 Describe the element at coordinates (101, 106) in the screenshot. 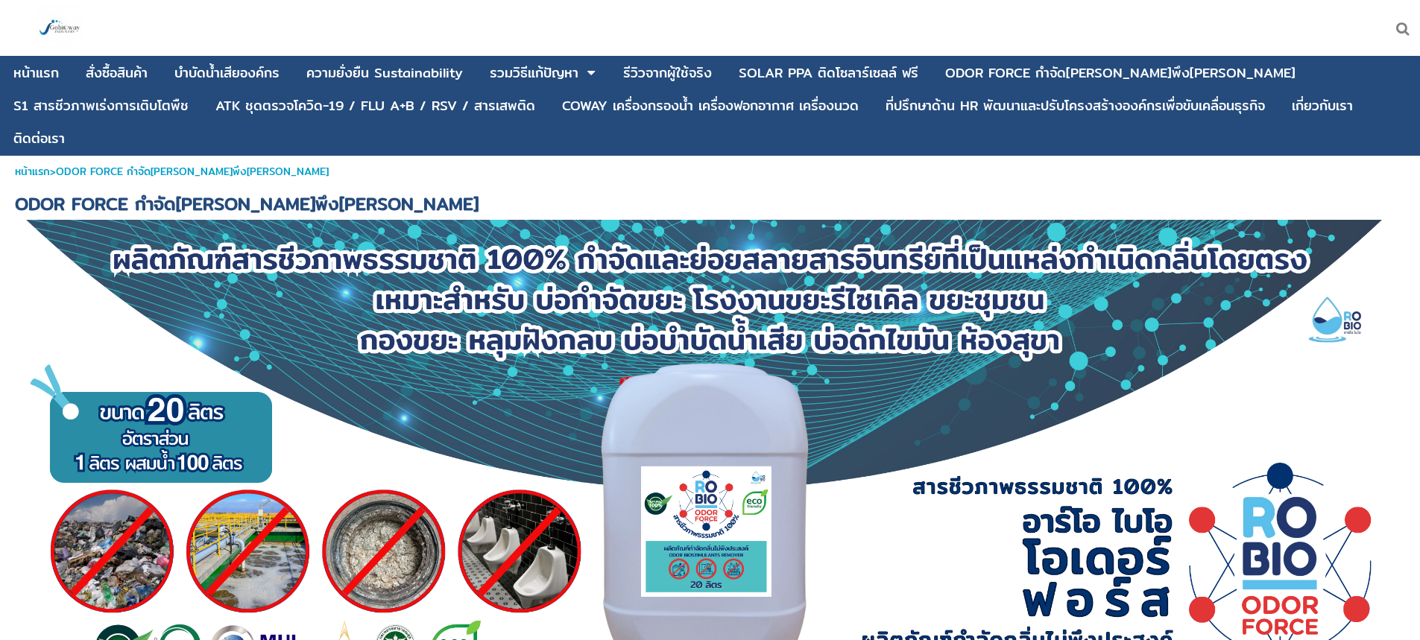

I see `div: S1 สารชีวภาพเร่งการเติบโตพืช` at that location.